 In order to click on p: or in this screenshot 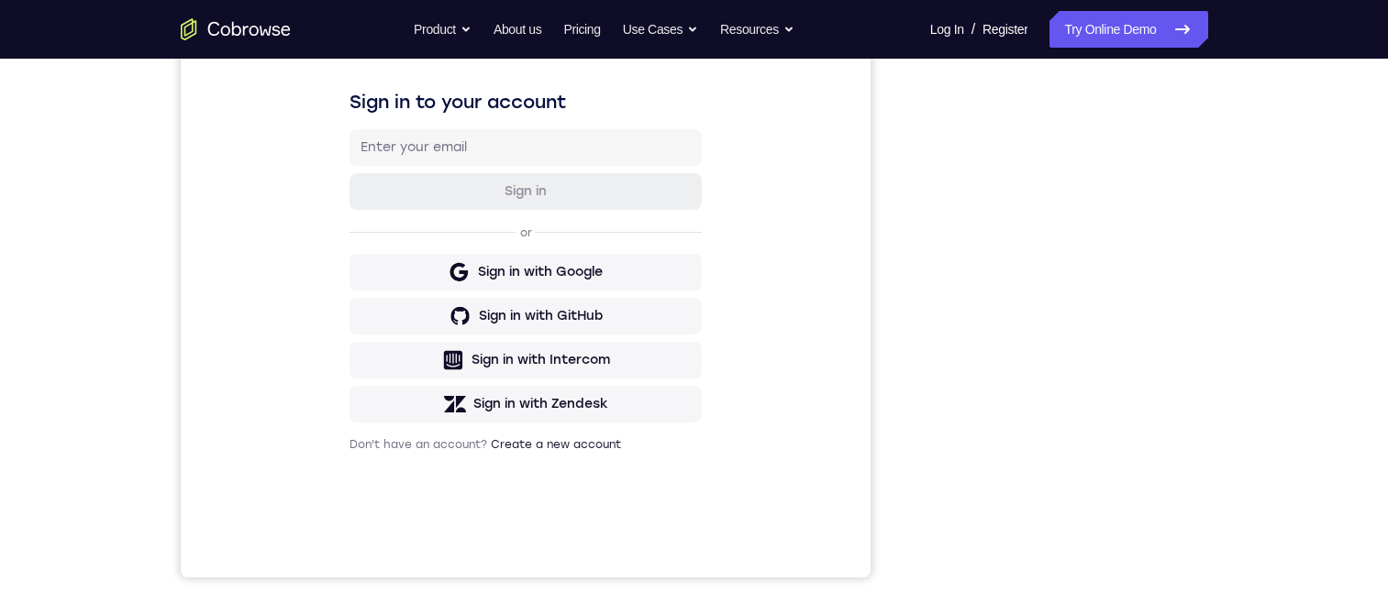, I will do `click(345, 270)`.